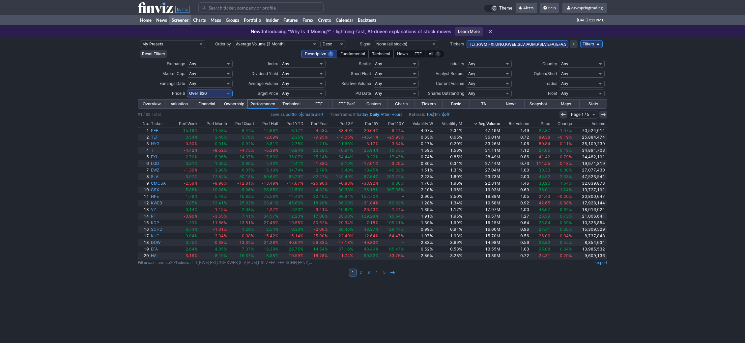  What do you see at coordinates (395, 137) in the screenshot?
I see `span: -25.93%` at bounding box center [395, 137].